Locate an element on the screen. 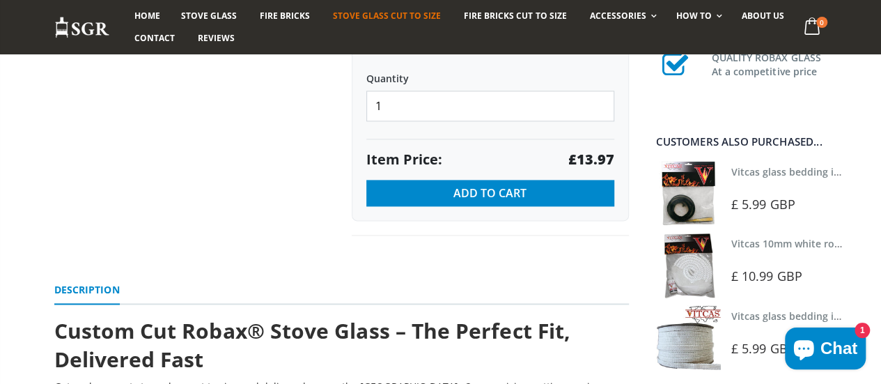 Image resolution: width=881 pixels, height=384 pixels. span: Stove Glass is located at coordinates (209, 15).